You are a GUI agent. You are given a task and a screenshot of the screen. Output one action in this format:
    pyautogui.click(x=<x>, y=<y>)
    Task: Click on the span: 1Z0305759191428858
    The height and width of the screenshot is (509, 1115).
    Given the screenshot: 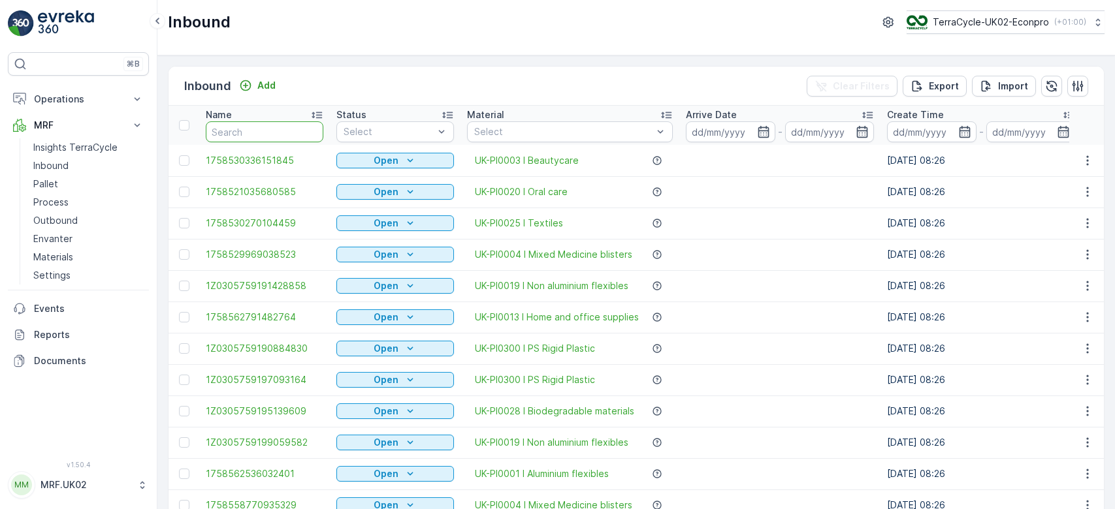 What is the action you would take?
    pyautogui.click(x=264, y=286)
    